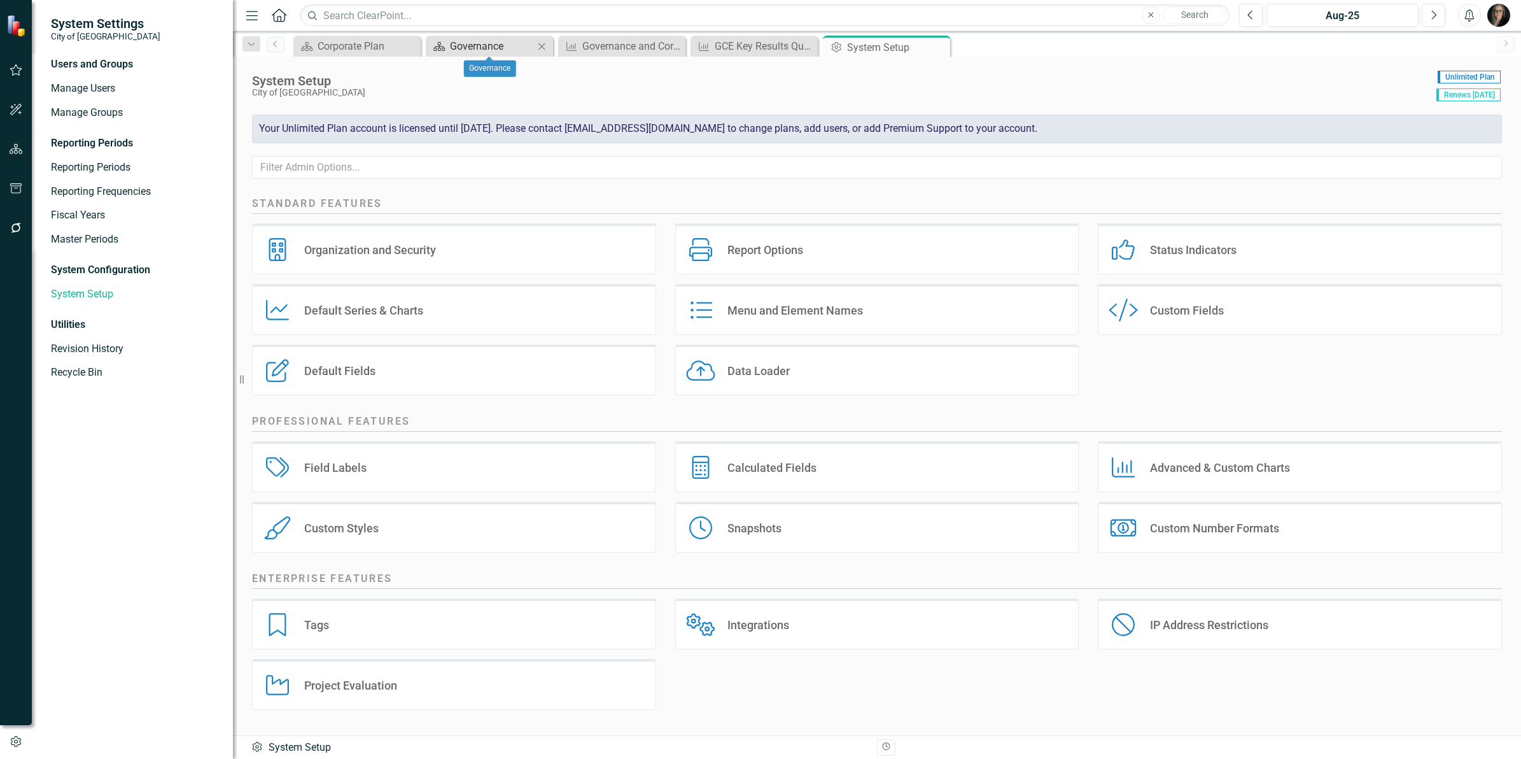 This screenshot has height=759, width=1521. What do you see at coordinates (759, 370) in the screenshot?
I see `div: Data Loader` at bounding box center [759, 370].